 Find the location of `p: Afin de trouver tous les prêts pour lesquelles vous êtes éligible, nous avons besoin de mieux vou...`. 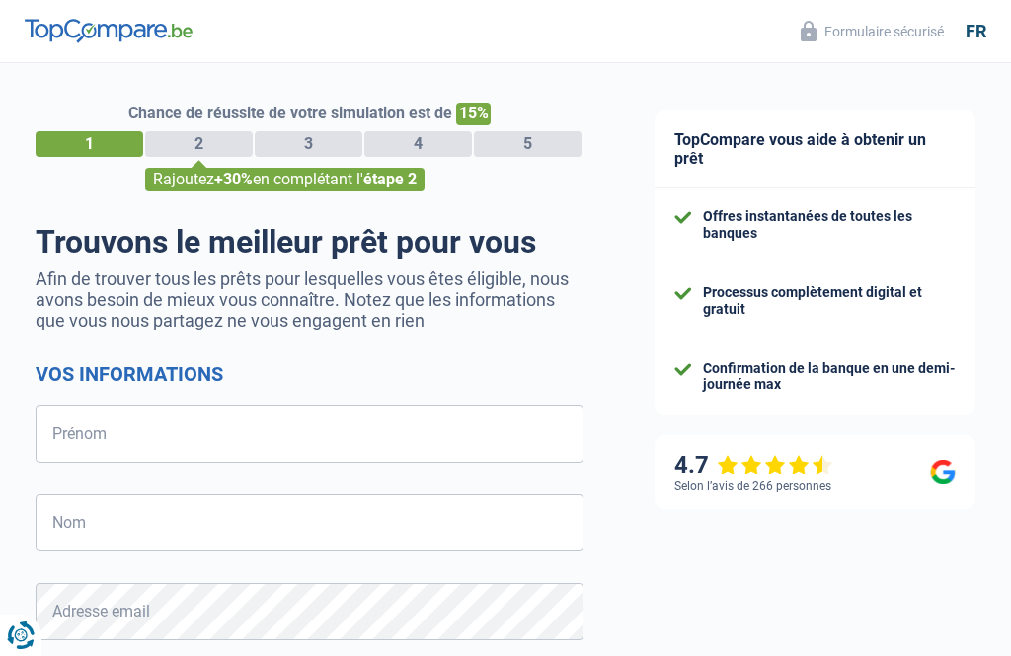

p: Afin de trouver tous les prêts pour lesquelles vous êtes éligible, nous avons besoin de mieux vou... is located at coordinates (309, 299).